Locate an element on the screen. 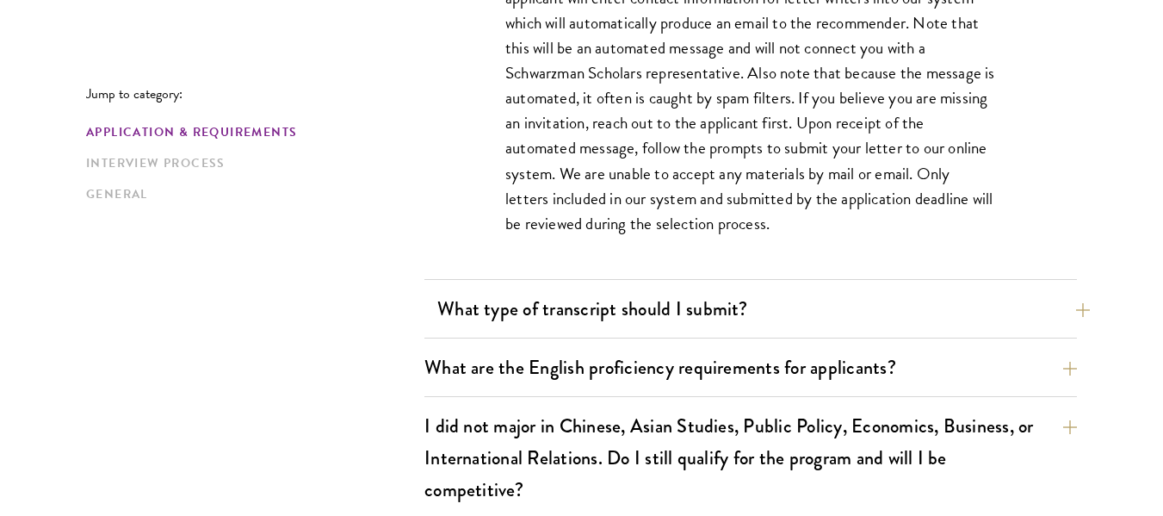 The height and width of the screenshot is (516, 1163). button: What type of transcript should I submit? is located at coordinates (764, 308).